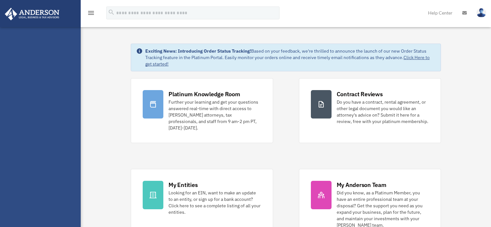  I want to click on div: Platinum Knowledge Room, so click(204, 94).